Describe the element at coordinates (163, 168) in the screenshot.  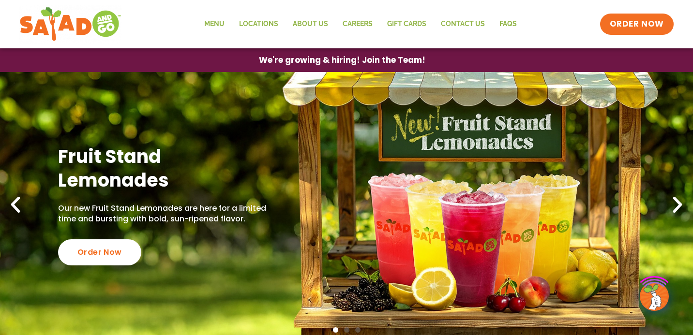
I see `h2: Fruit Stand Lemonades` at that location.